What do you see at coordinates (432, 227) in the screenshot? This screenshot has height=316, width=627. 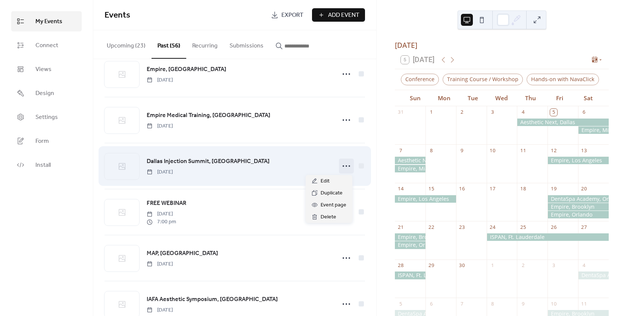 I see `div: 22` at bounding box center [432, 227].